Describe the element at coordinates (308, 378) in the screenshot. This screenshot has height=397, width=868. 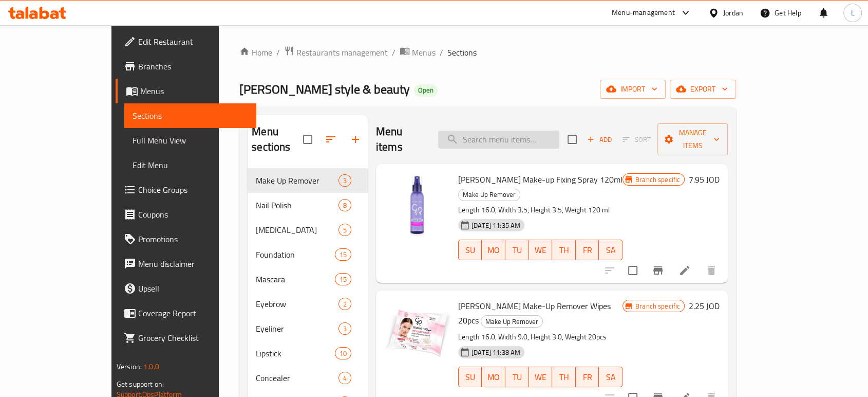
I see `div: Concealer4` at that location.